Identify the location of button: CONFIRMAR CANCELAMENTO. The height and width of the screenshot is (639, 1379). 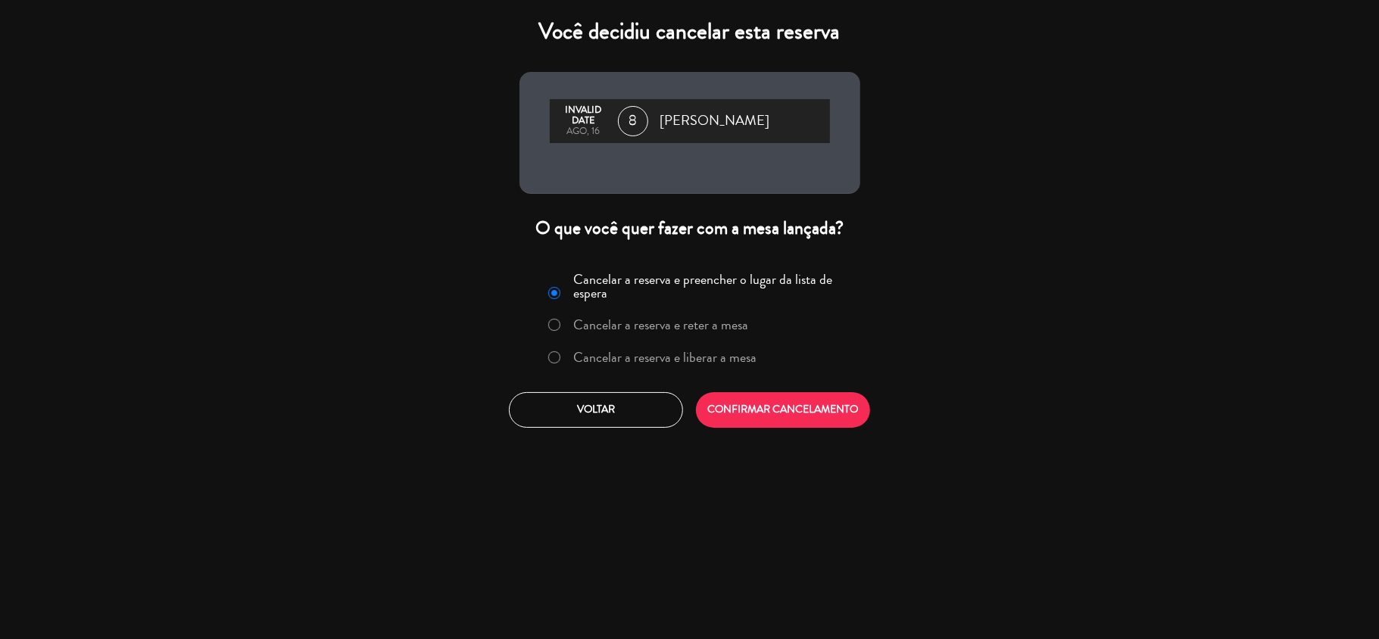
(783, 410).